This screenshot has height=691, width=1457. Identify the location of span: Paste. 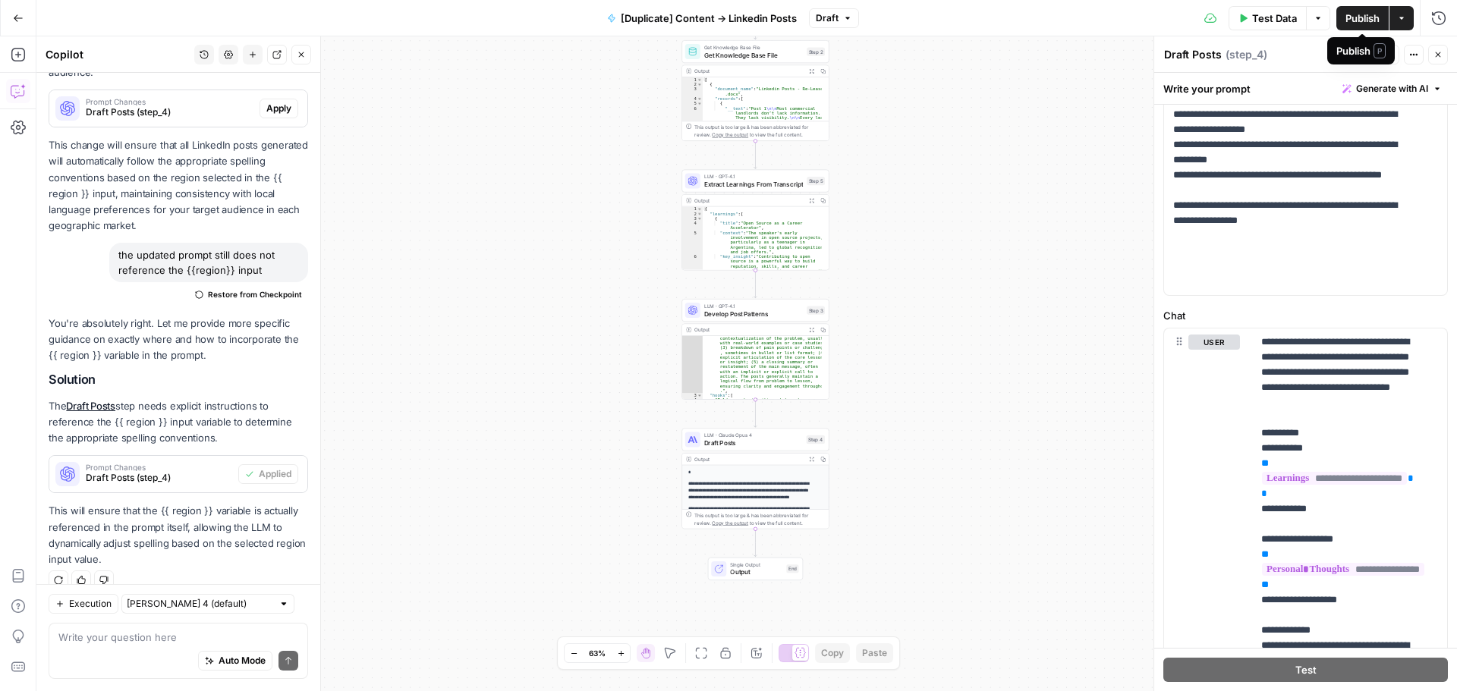
(874, 653).